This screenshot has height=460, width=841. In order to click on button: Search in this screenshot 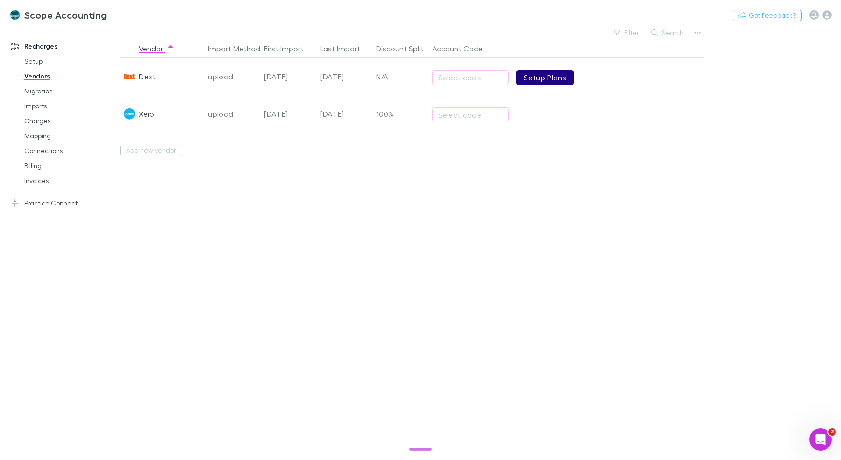, I will do `click(668, 33)`.